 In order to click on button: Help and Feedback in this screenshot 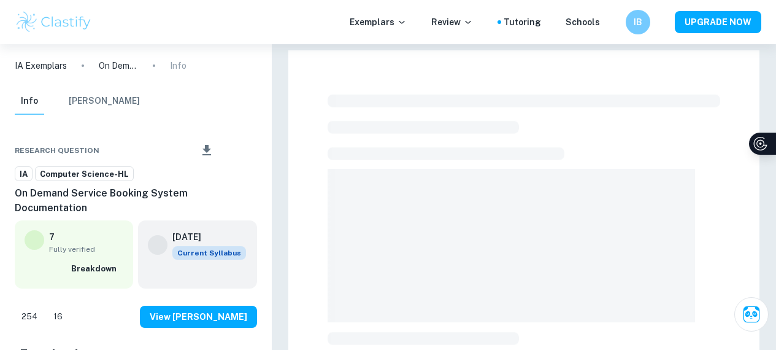, I will do `click(613, 22)`.